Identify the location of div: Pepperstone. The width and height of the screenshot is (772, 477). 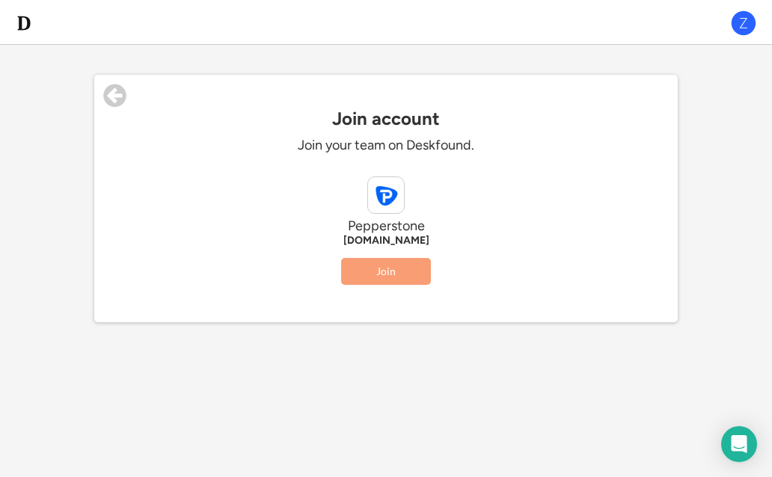
(386, 226).